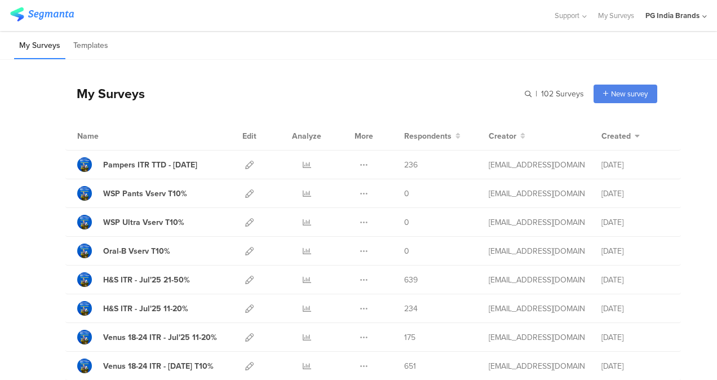 Image resolution: width=717 pixels, height=380 pixels. I want to click on a: WSP Pants Vserv T10%, so click(132, 193).